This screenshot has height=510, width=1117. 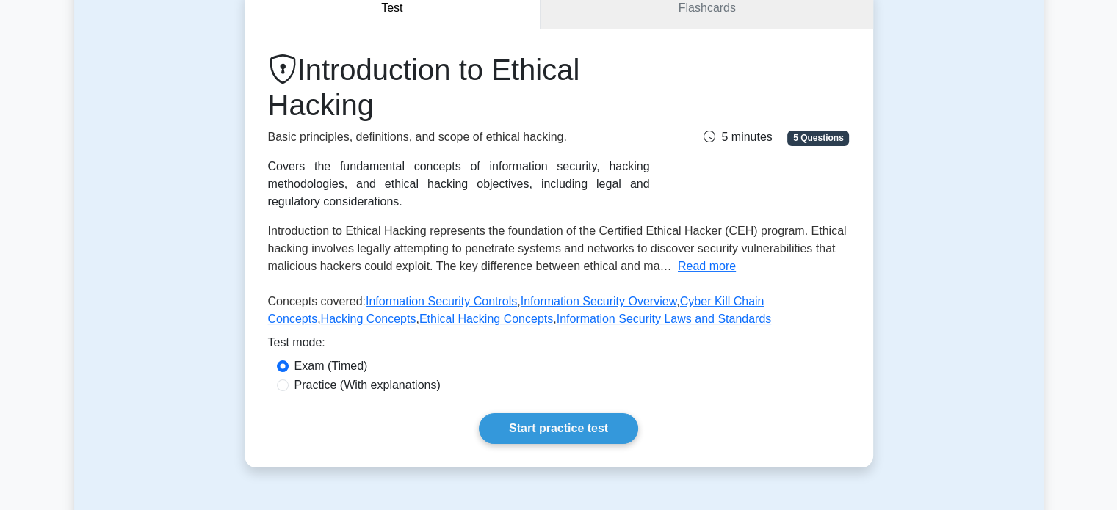 What do you see at coordinates (367, 386) in the screenshot?
I see `label: Practice (With explanations)` at bounding box center [367, 386].